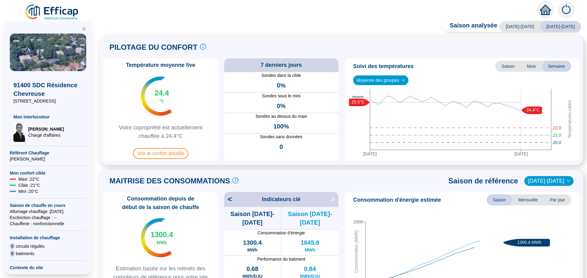  What do you see at coordinates (160, 132) in the screenshot?
I see `span: Votre copropriété est actuellement chauffée à 24.4°C` at bounding box center [160, 132].